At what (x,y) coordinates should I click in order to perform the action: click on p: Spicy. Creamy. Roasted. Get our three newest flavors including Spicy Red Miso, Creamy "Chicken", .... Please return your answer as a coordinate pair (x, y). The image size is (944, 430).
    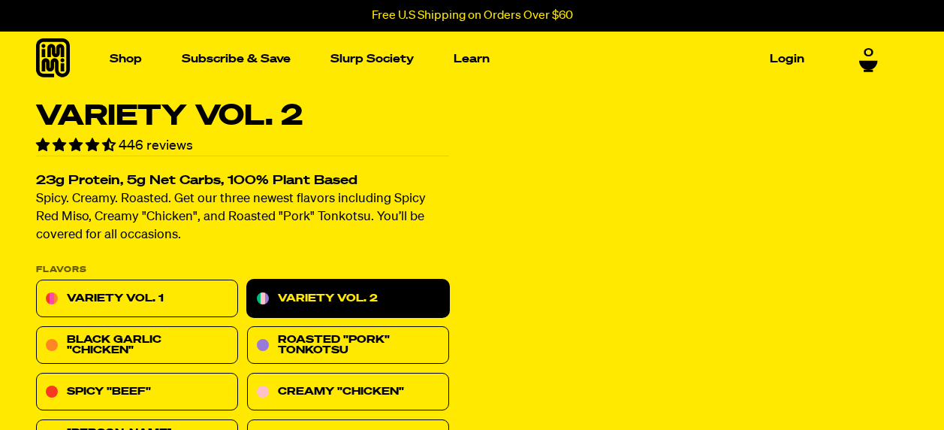
    Looking at the image, I should click on (243, 218).